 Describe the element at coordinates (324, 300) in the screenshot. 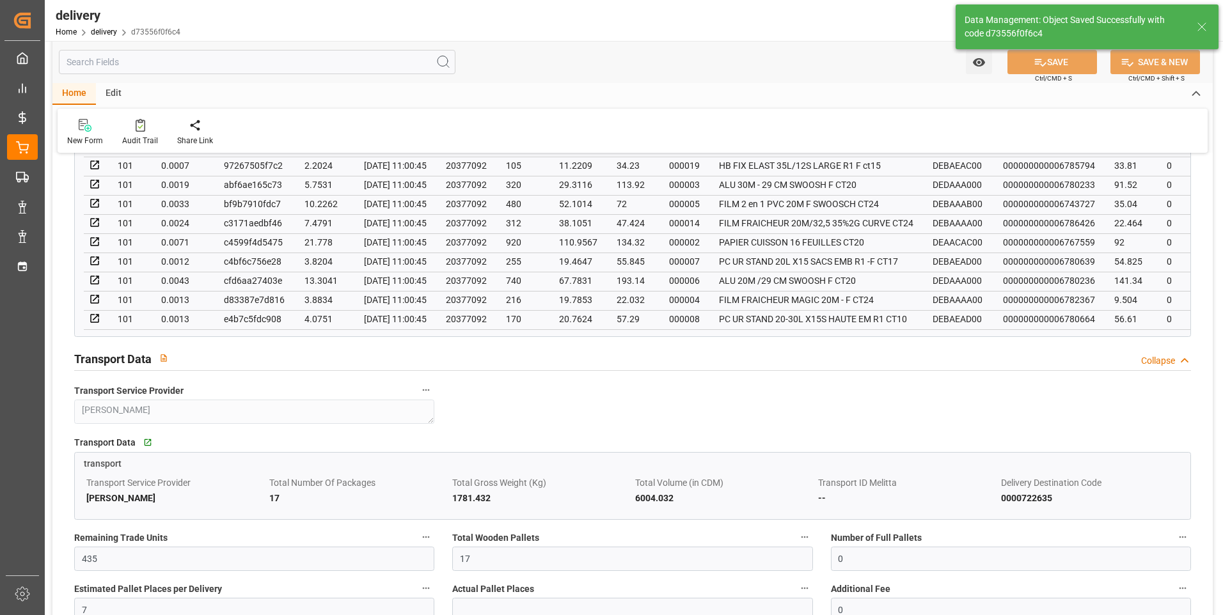

I see `div: 3.8834` at that location.